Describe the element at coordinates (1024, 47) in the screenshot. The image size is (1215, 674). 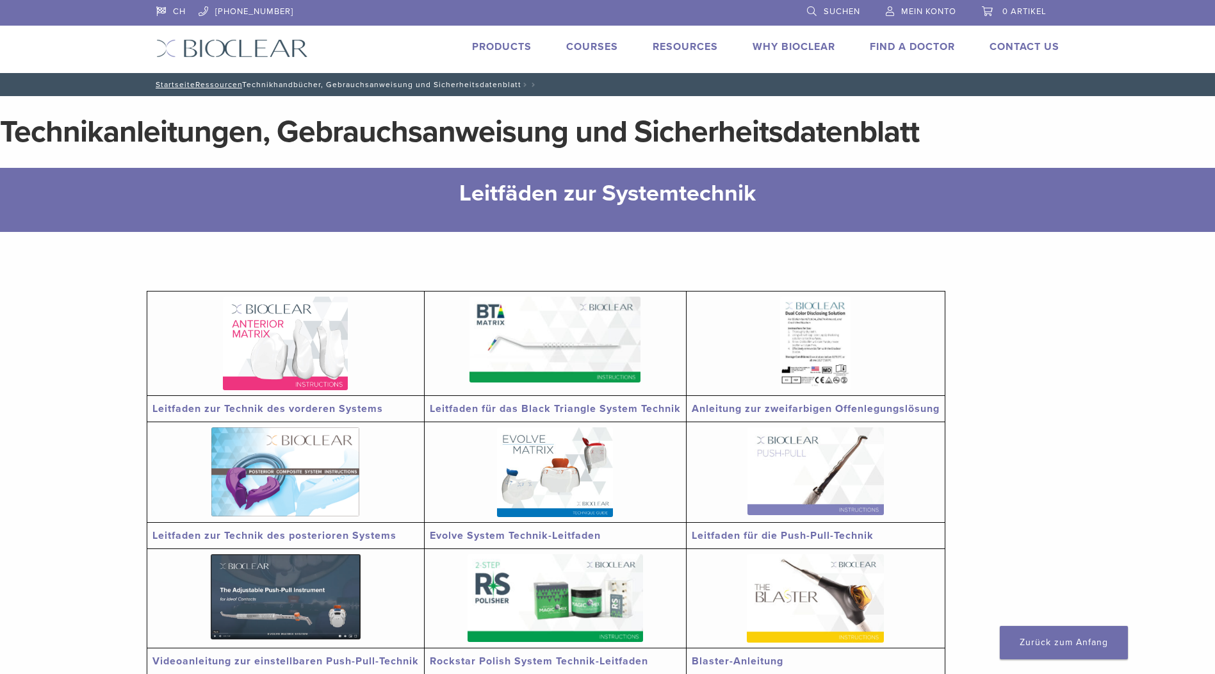
I see `a: Contact Us` at that location.